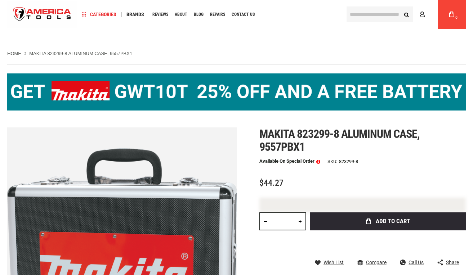  What do you see at coordinates (14, 54) in the screenshot?
I see `a: Home` at bounding box center [14, 54].